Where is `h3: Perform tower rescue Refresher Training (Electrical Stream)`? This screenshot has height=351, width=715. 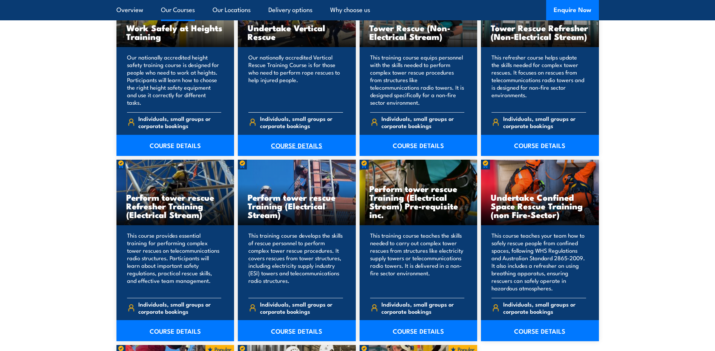 h3: Perform tower rescue Refresher Training (Electrical Stream) is located at coordinates (175, 206).